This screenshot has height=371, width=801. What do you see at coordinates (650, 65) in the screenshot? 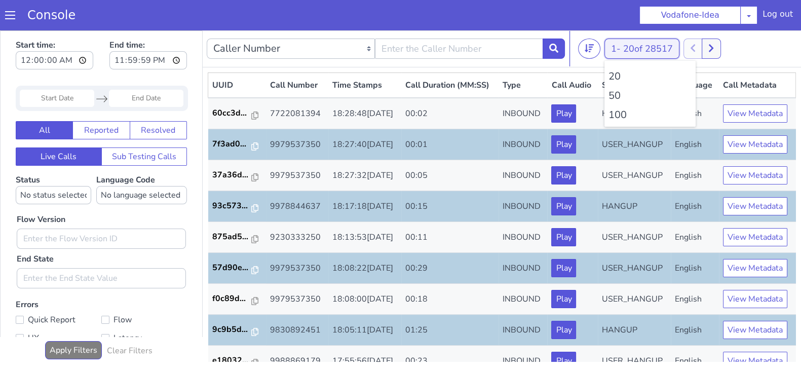
I see `li: 50` at bounding box center [650, 65].